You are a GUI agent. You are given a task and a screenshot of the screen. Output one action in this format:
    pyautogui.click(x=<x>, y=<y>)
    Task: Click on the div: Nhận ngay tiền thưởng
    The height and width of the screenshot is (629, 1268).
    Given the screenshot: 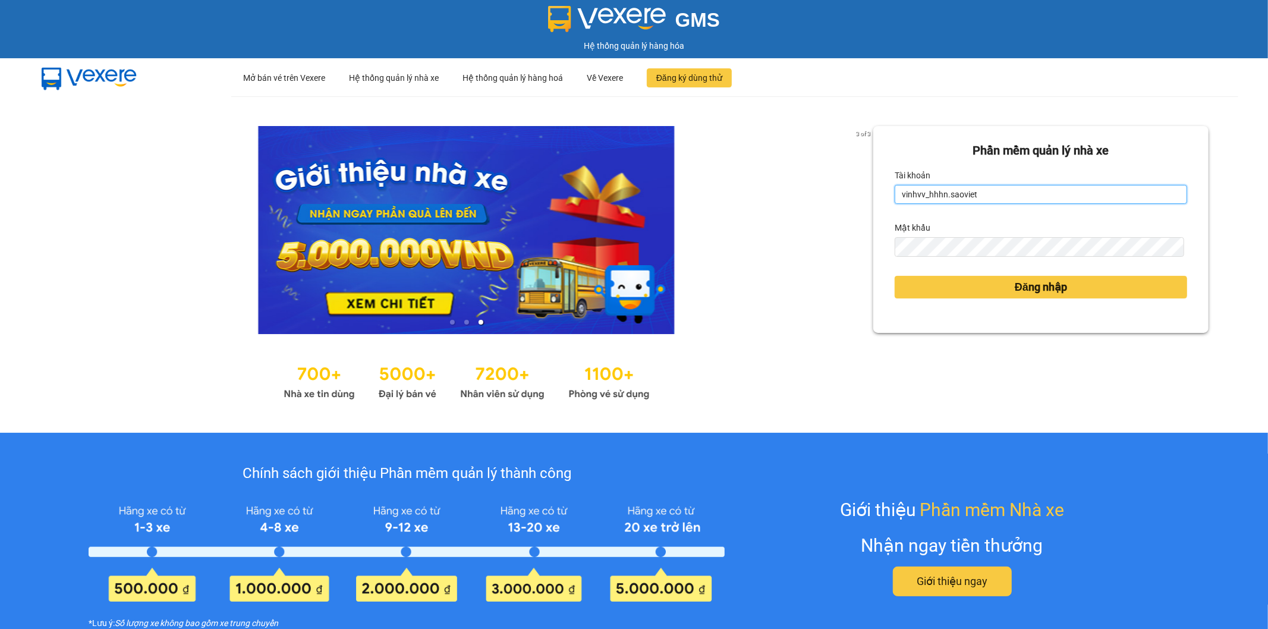 What is the action you would take?
    pyautogui.click(x=952, y=545)
    